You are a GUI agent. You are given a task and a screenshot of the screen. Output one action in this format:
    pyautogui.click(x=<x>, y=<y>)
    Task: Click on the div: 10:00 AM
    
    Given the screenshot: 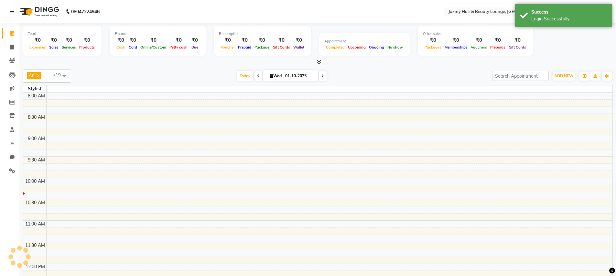 What is the action you would take?
    pyautogui.click(x=35, y=181)
    